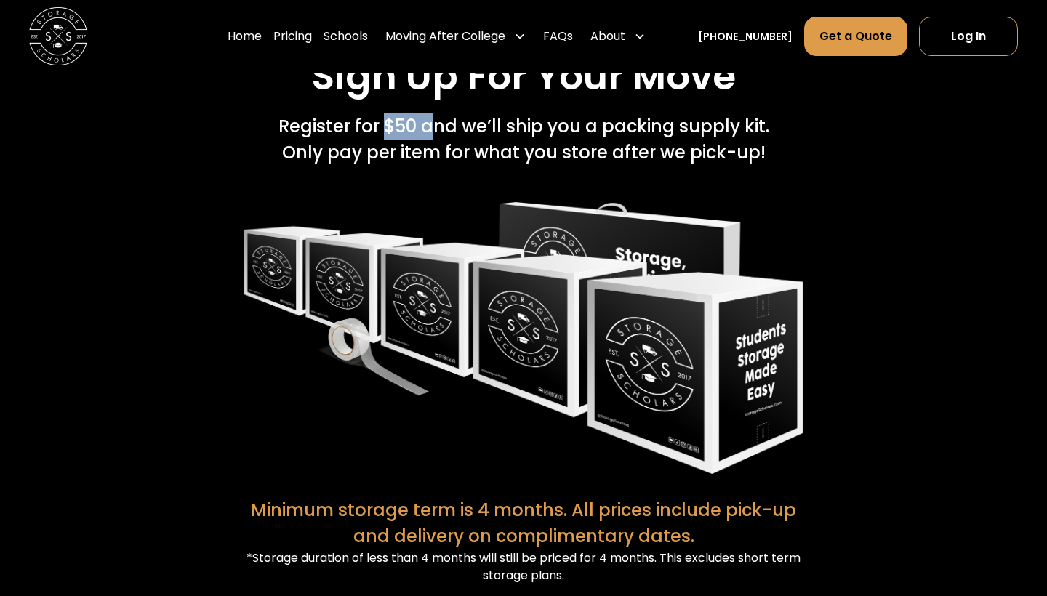 The height and width of the screenshot is (596, 1047). What do you see at coordinates (524, 140) in the screenshot?
I see `div: Register for $50 and we’ll ship you a packing supply kit. Only pay per item for what you store af...` at bounding box center [524, 140].